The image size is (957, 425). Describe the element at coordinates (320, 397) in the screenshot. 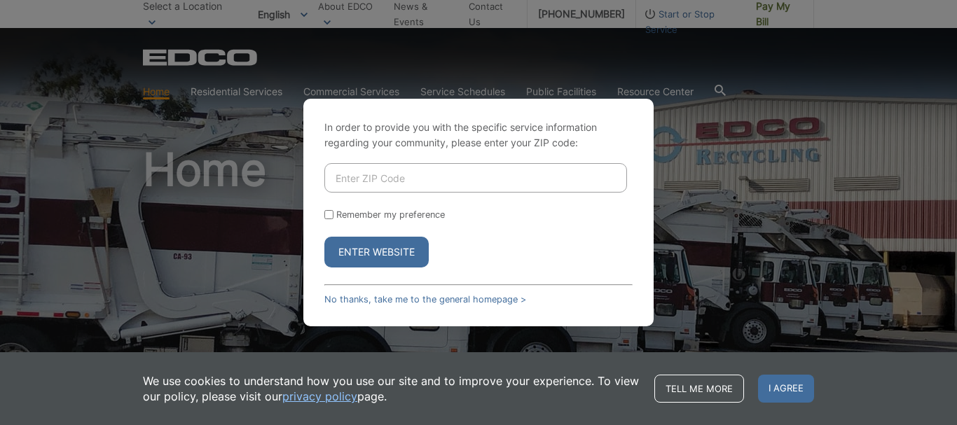

I see `a: privacy policy` at that location.